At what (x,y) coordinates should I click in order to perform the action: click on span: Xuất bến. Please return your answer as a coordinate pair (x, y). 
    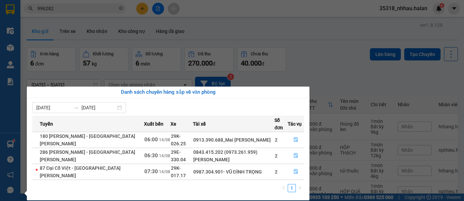
    Looking at the image, I should click on (153, 124).